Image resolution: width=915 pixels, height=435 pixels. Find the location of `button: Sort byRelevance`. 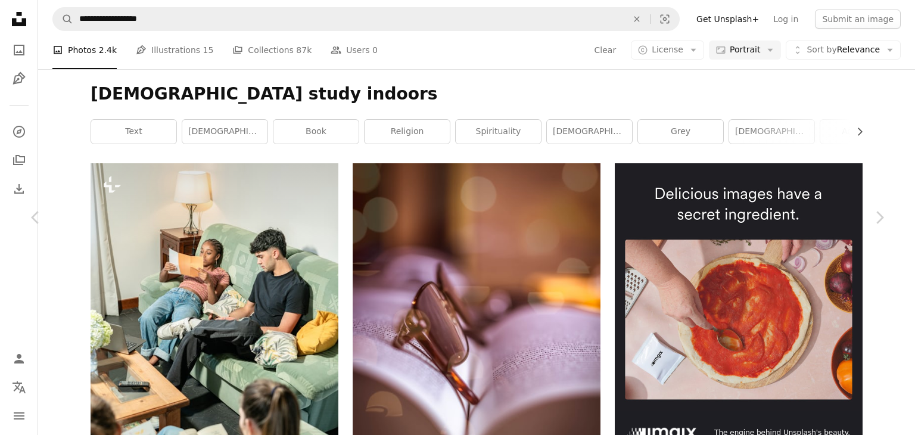

button: Sort byRelevance is located at coordinates (843, 50).